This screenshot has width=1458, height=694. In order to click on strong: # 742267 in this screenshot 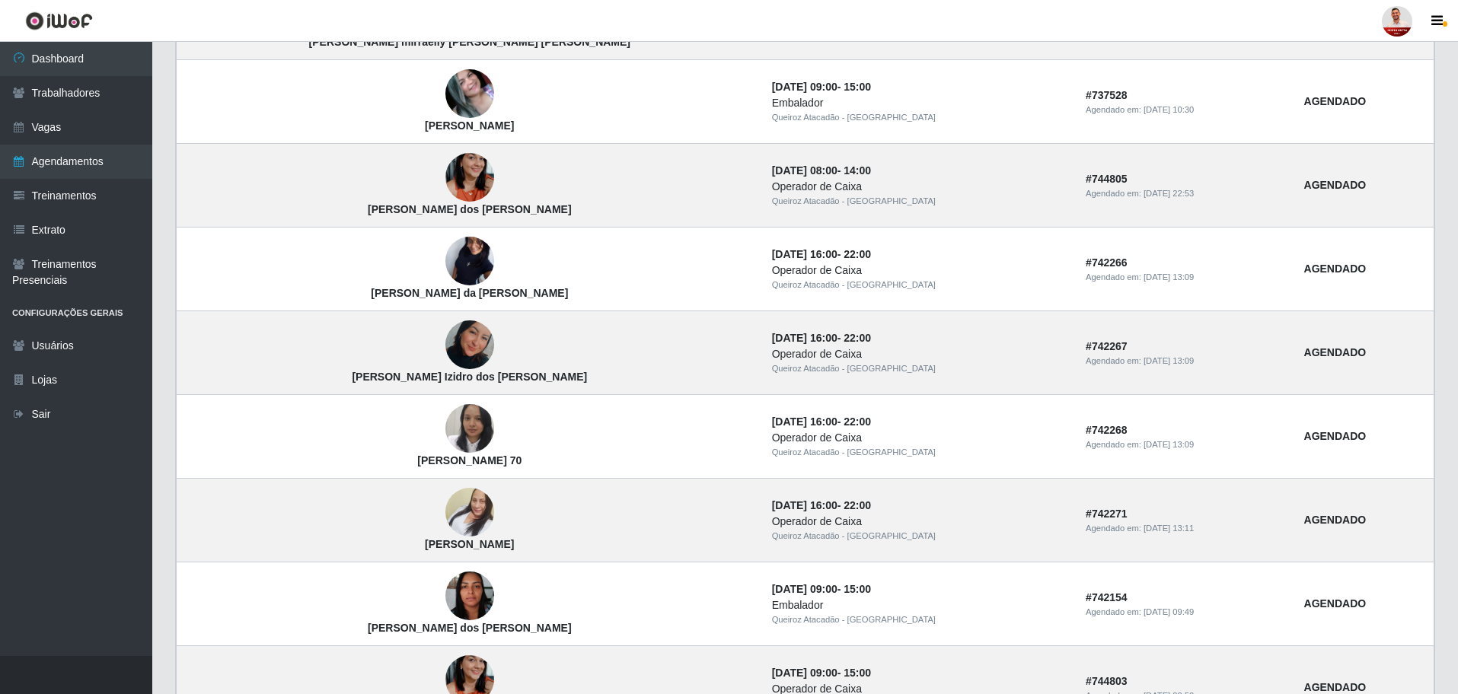, I will do `click(1106, 346)`.